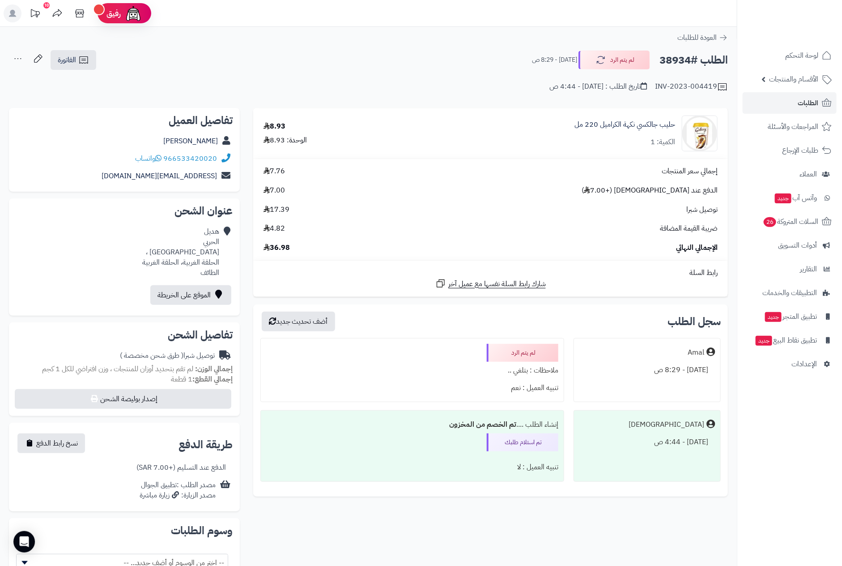  What do you see at coordinates (412, 387) in the screenshot?
I see `div: تنبيه العميل : نعم` at bounding box center [412, 387].